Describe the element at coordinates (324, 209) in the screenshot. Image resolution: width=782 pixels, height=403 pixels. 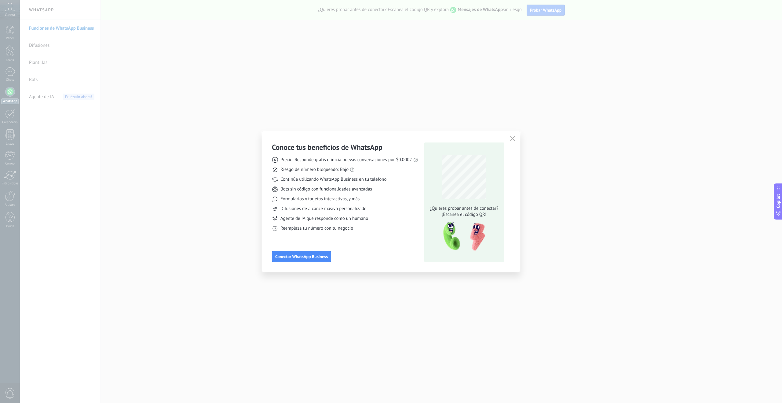
I see `span: Difusiones de alcance masivo personalizado` at that location.